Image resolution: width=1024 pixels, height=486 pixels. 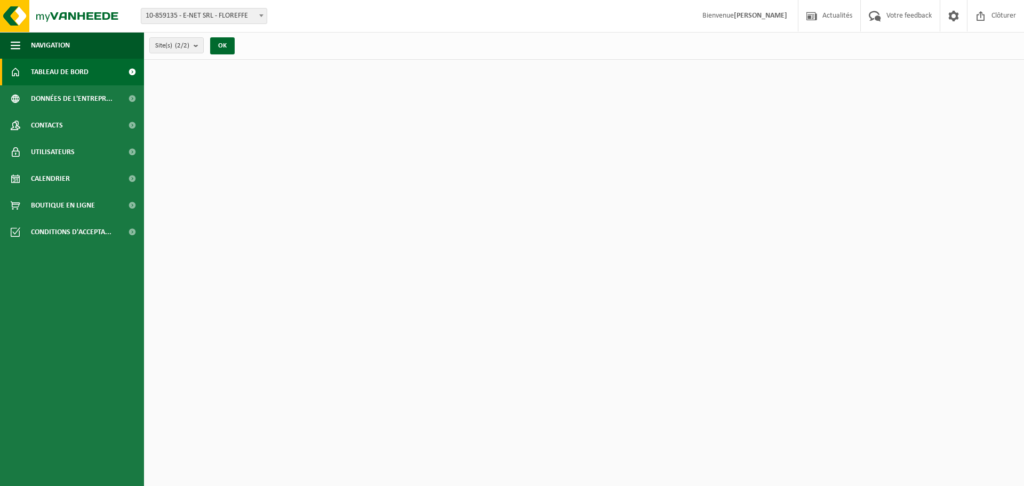 I want to click on span: Site(s), so click(x=172, y=46).